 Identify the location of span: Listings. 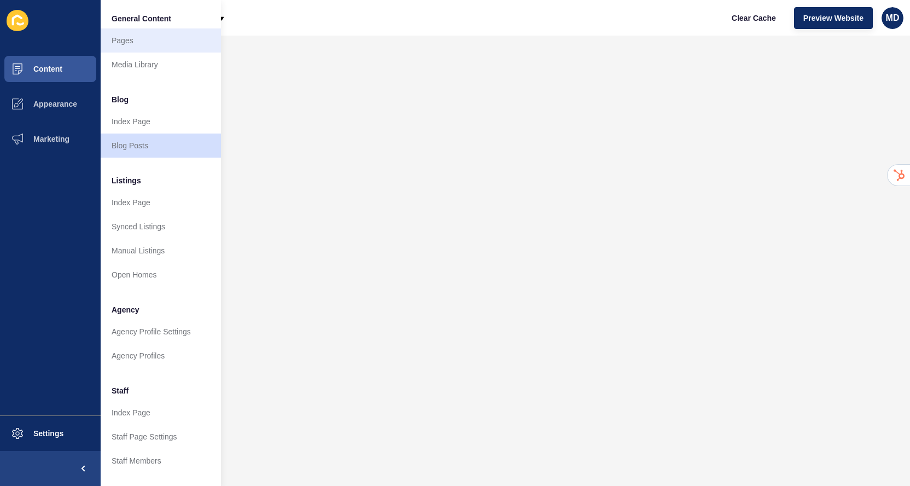
(126, 181).